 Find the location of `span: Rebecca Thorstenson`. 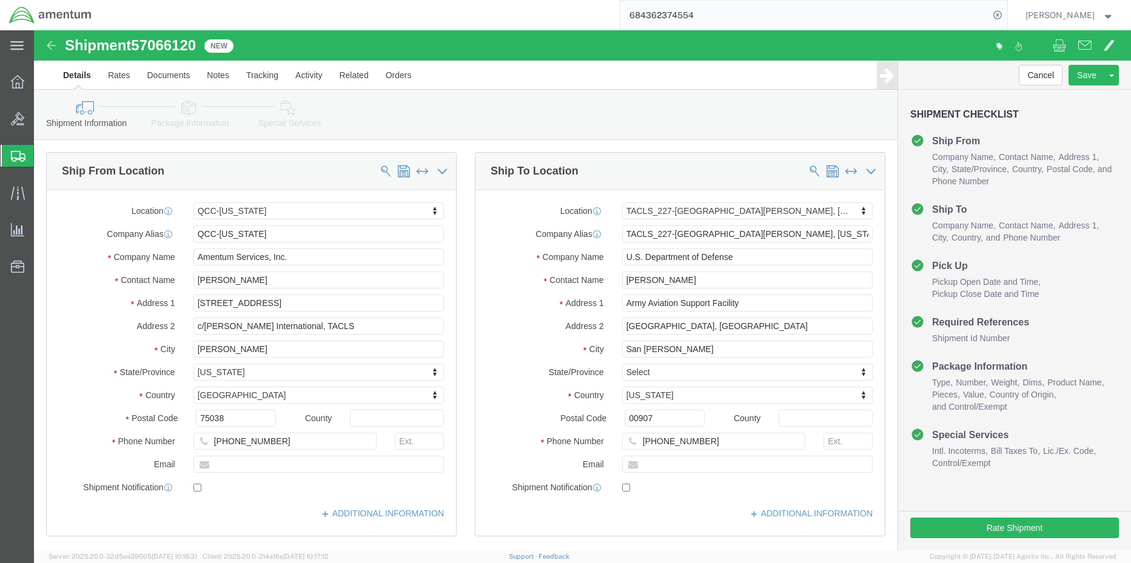

span: Rebecca Thorstenson is located at coordinates (1060, 15).